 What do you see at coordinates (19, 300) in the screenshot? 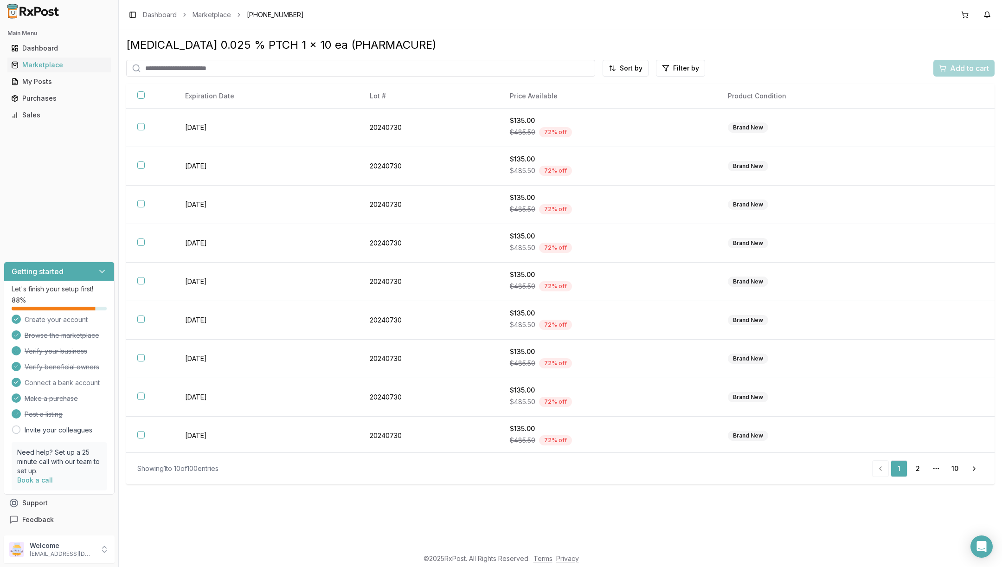
I see `span: 88 %` at bounding box center [19, 300].